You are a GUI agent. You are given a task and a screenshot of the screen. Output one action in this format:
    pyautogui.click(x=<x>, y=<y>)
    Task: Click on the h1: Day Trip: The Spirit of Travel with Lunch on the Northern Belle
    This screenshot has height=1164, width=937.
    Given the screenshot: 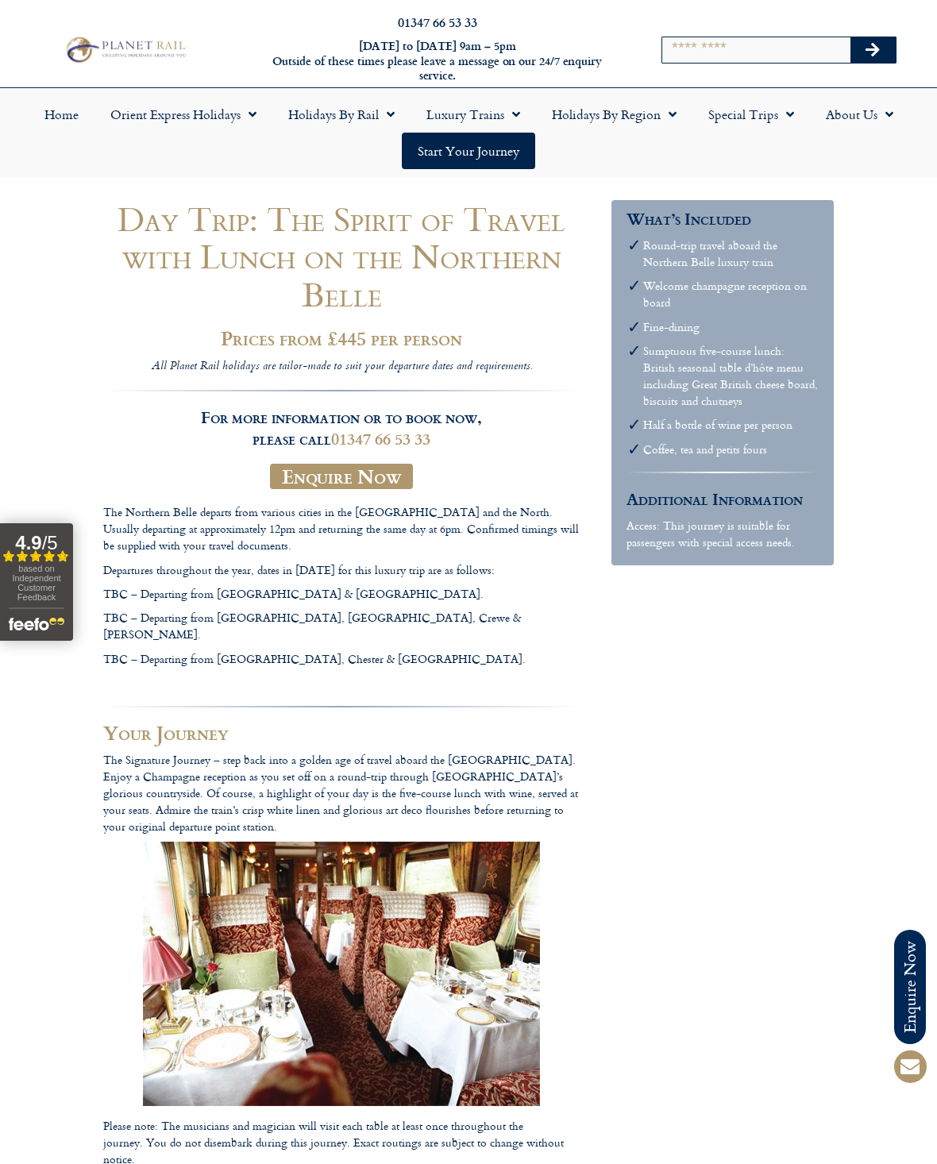 What is the action you would take?
    pyautogui.click(x=341, y=256)
    